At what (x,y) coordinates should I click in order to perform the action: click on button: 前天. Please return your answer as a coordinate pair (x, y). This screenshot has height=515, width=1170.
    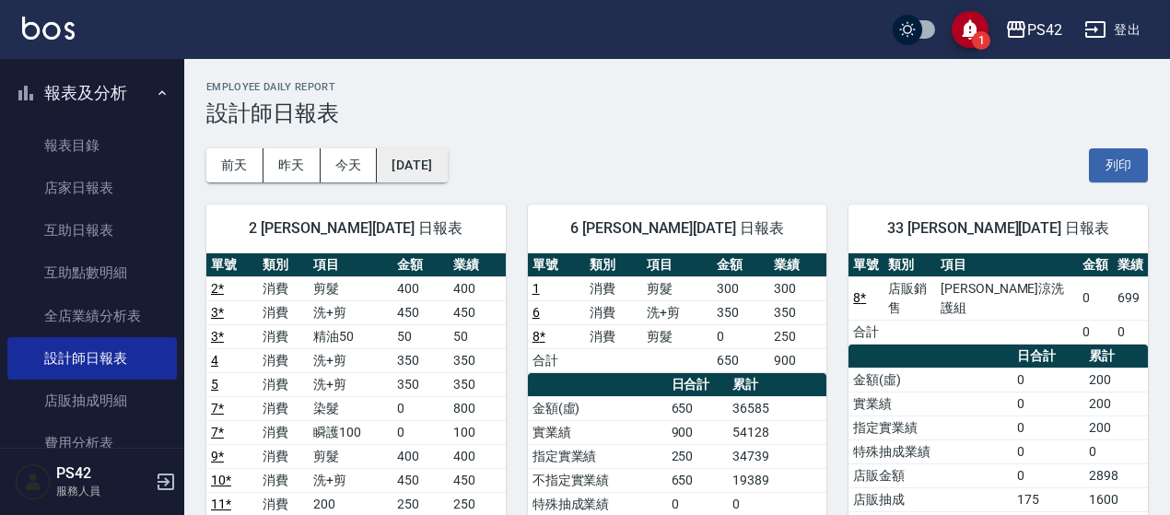
    Looking at the image, I should click on (235, 165).